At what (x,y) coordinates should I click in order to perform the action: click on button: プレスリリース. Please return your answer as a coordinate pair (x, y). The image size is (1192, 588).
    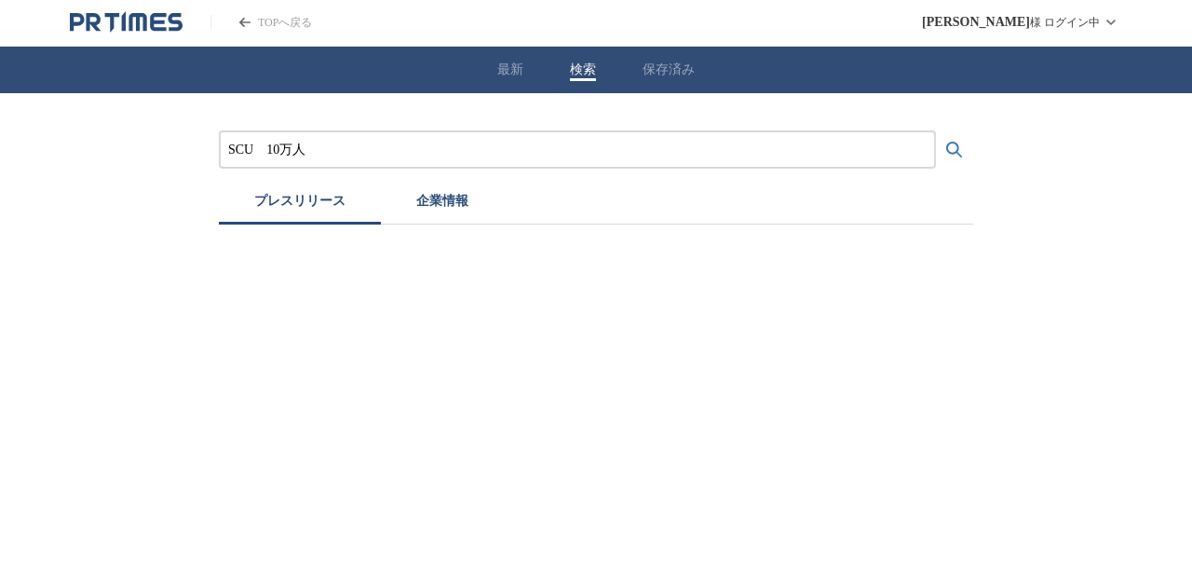
    Looking at the image, I should click on (300, 204).